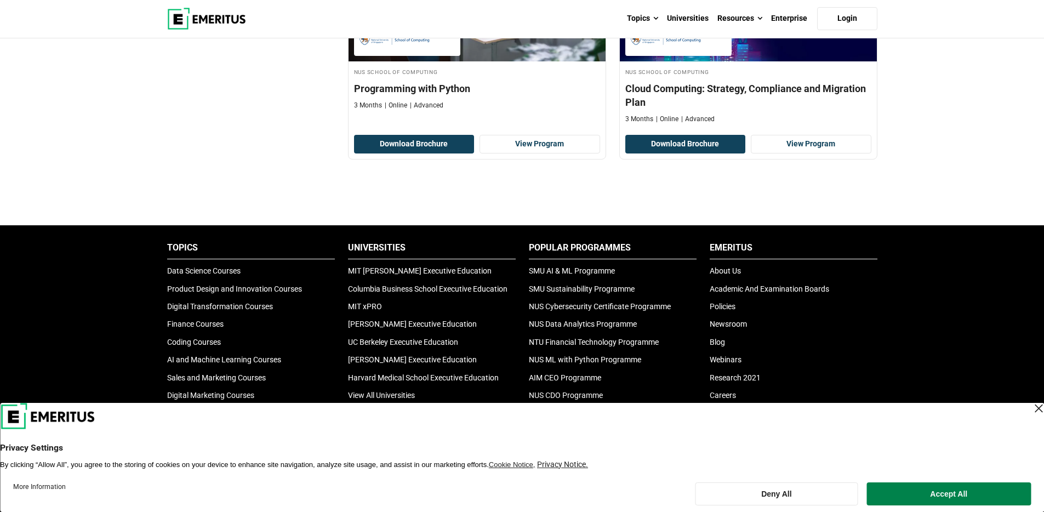  Describe the element at coordinates (582, 289) in the screenshot. I see `a: SMU Sustainability Programme` at that location.